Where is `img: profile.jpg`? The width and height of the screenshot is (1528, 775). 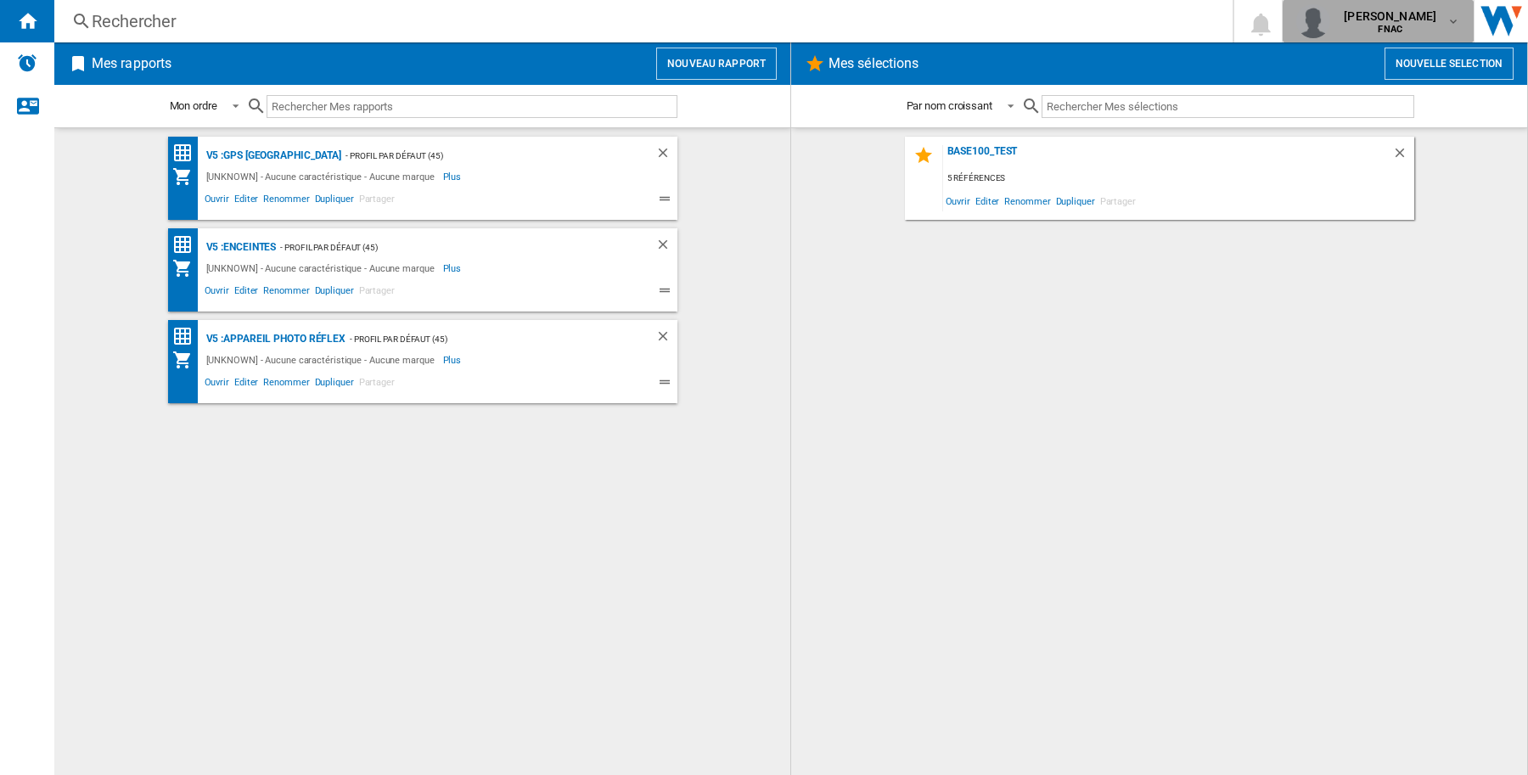
img: profile.jpg is located at coordinates (1313, 21).